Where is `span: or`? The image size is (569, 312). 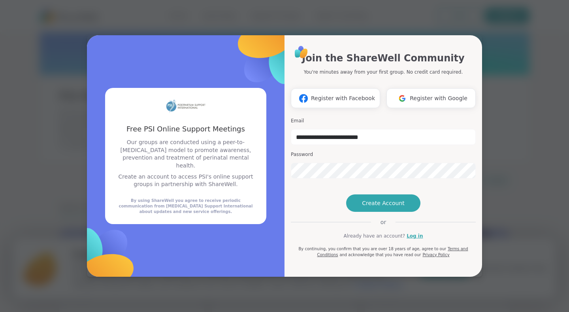 span: or is located at coordinates (384, 222).